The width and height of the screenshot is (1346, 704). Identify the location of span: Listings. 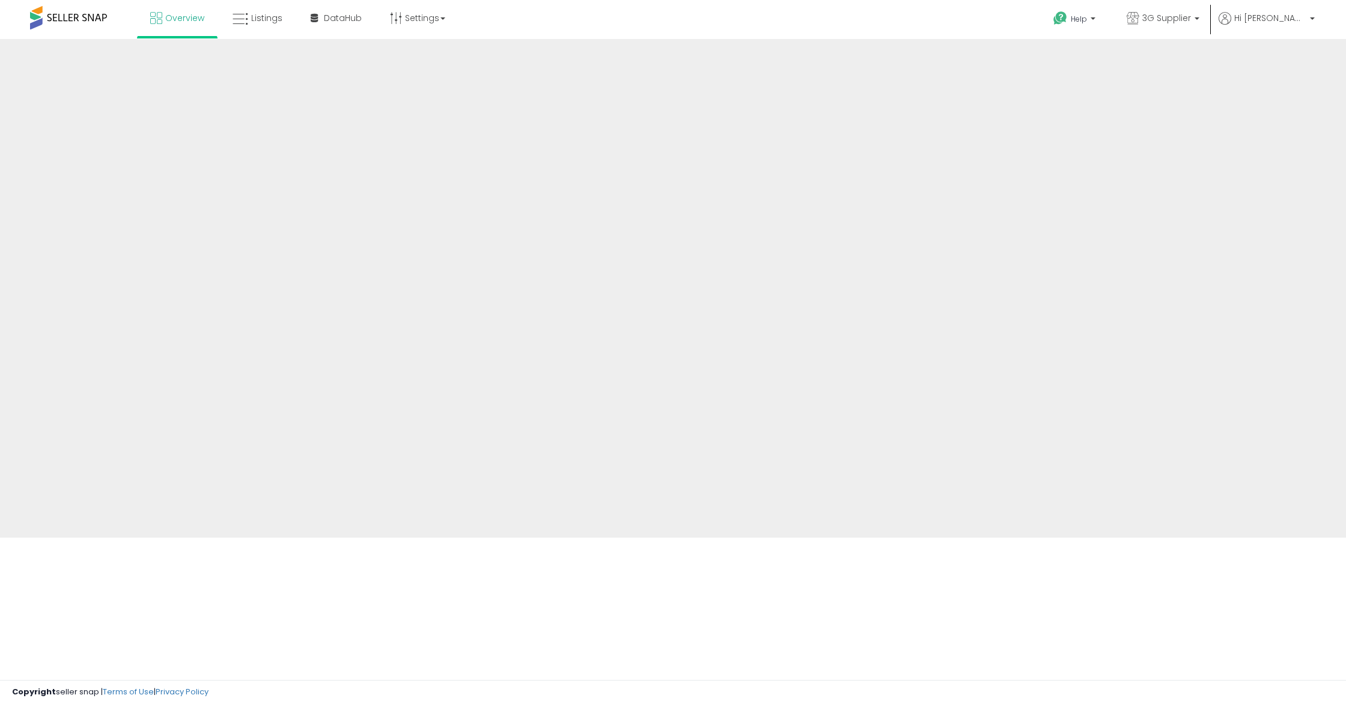
(267, 18).